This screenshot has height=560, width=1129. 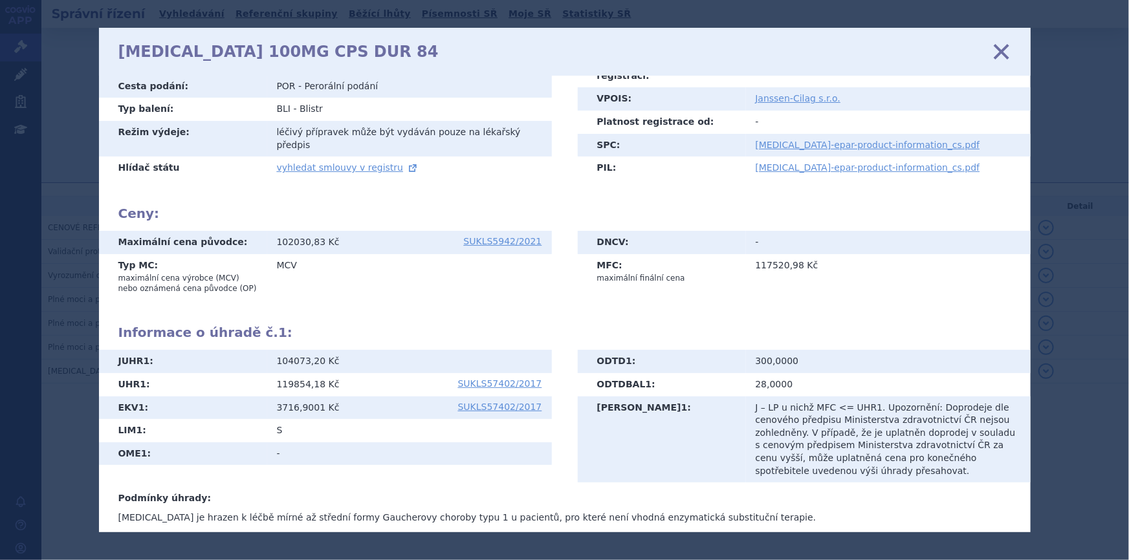 What do you see at coordinates (409, 362) in the screenshot?
I see `td: 104073,20 Kč` at bounding box center [409, 362].